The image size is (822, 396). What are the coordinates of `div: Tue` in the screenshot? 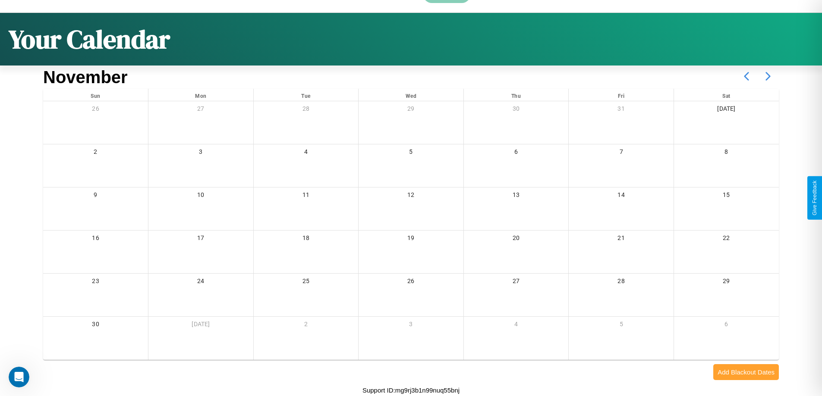 It's located at (306, 95).